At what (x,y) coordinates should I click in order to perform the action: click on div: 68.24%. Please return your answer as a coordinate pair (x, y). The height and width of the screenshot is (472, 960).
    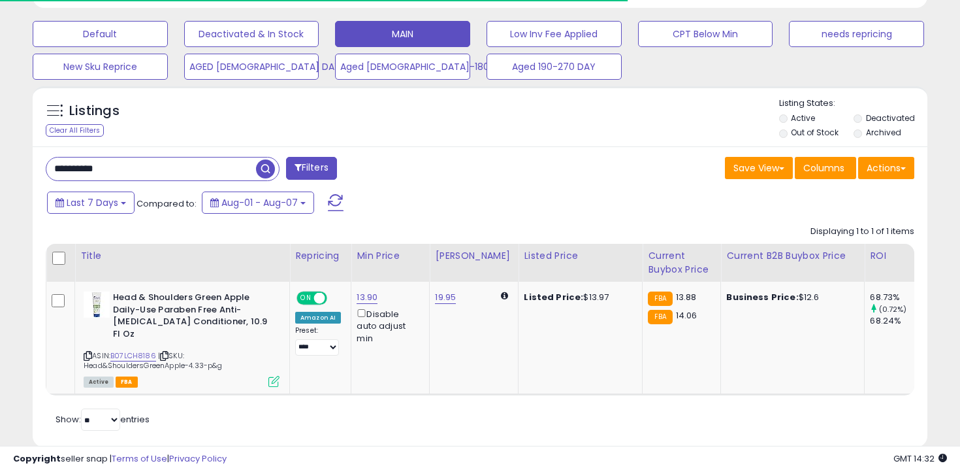
    Looking at the image, I should click on (896, 321).